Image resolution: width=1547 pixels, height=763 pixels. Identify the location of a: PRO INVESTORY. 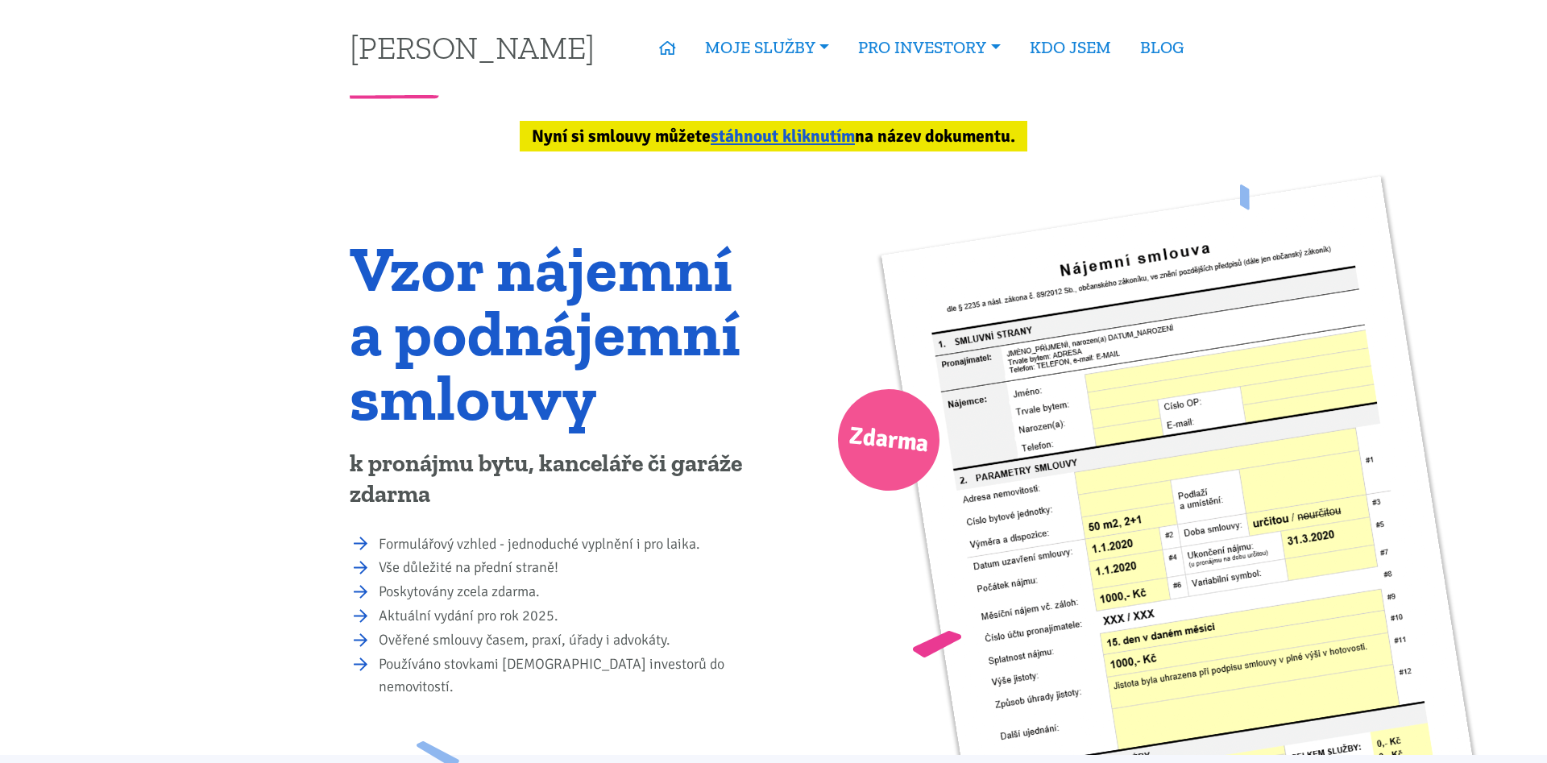
(929, 48).